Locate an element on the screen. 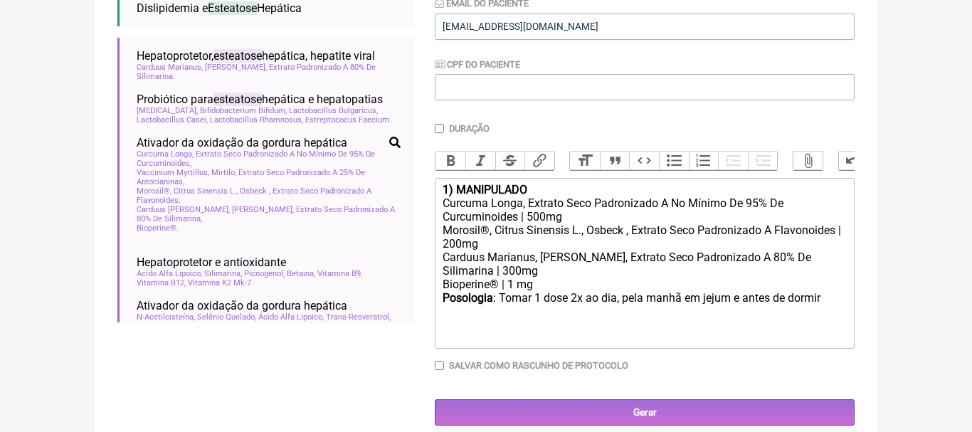  span: Betaina is located at coordinates (301, 273).